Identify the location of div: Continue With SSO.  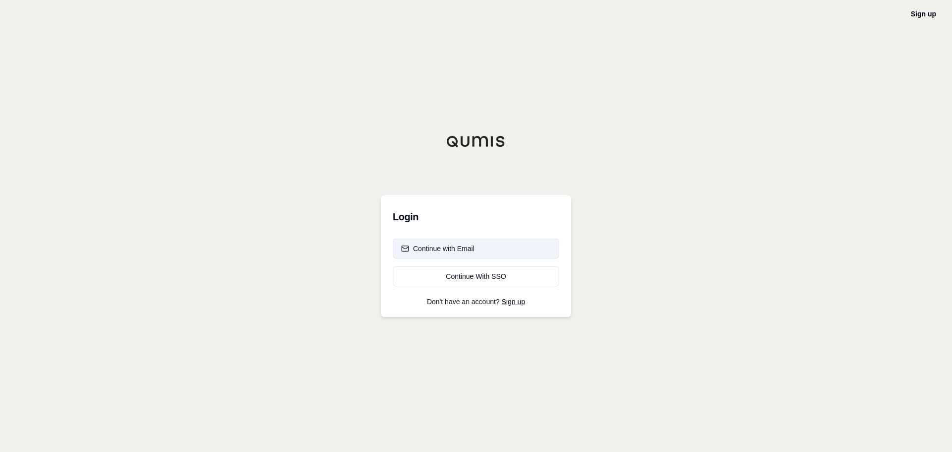
(476, 276).